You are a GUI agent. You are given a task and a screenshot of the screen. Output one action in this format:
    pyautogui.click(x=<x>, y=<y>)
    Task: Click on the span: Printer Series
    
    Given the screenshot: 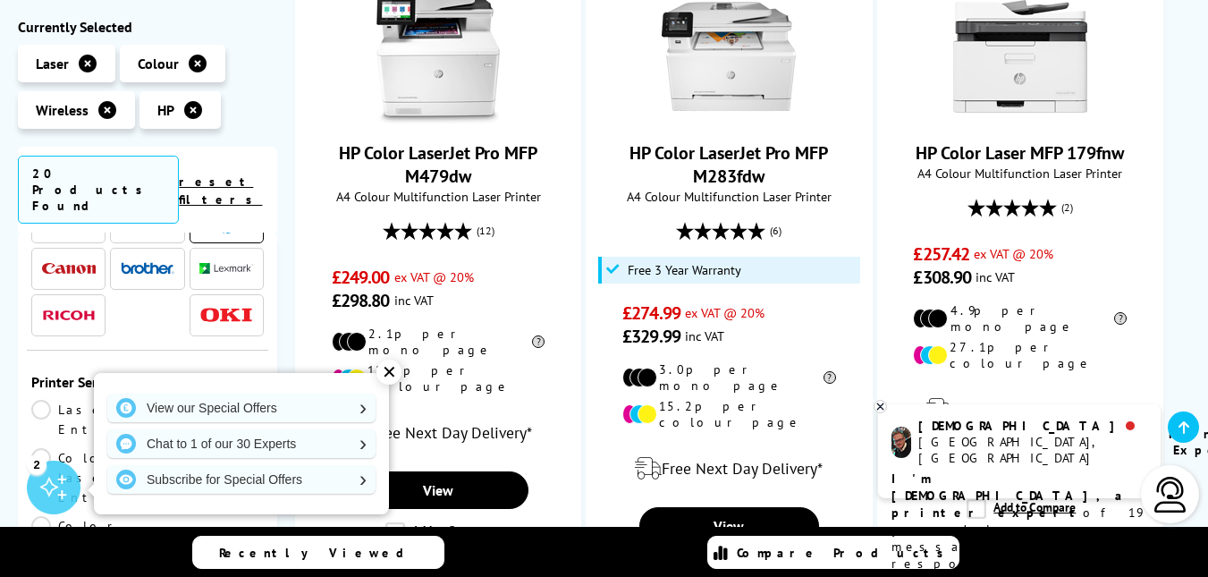 What is the action you would take?
    pyautogui.click(x=148, y=382)
    